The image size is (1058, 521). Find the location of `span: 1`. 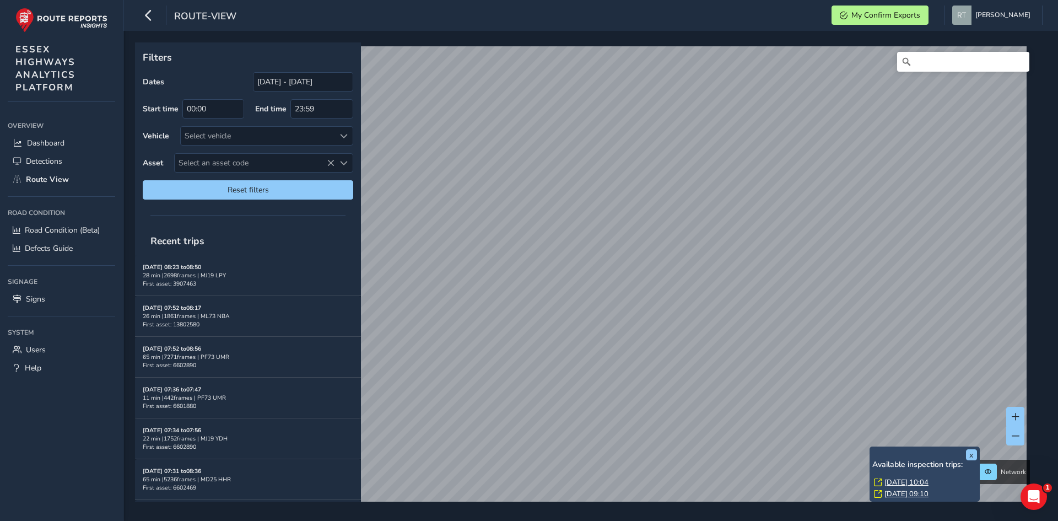

span: 1 is located at coordinates (1048, 488).